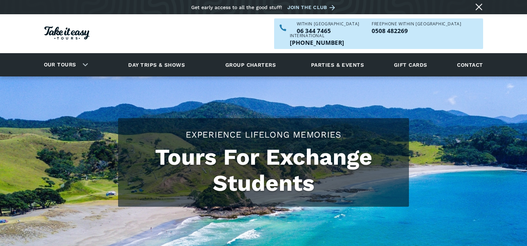 Image resolution: width=527 pixels, height=246 pixels. I want to click on a: Gift cards, so click(410, 65).